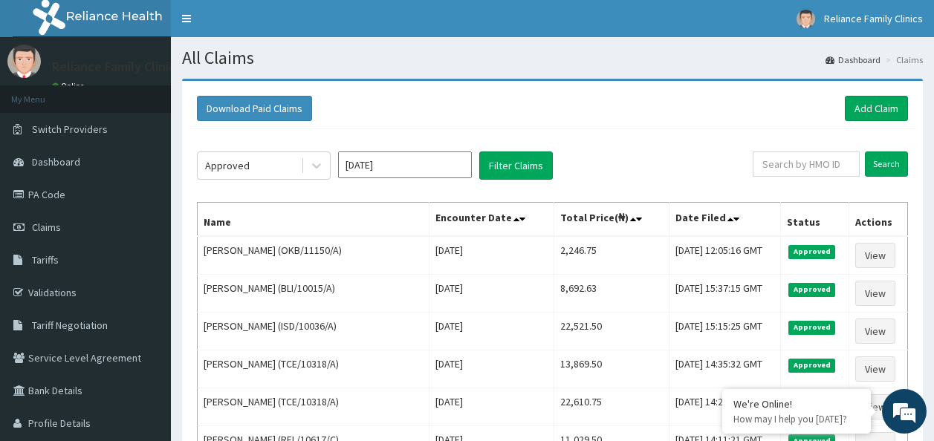 This screenshot has width=934, height=441. I want to click on td: 22,521.50, so click(611, 331).